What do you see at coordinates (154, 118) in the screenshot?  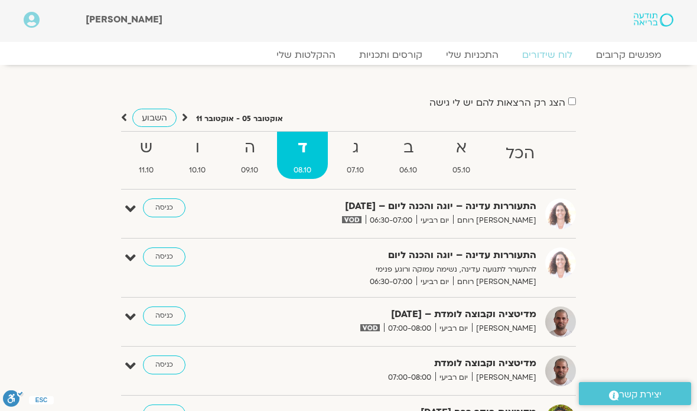 I see `span: השבוע` at bounding box center [154, 118].